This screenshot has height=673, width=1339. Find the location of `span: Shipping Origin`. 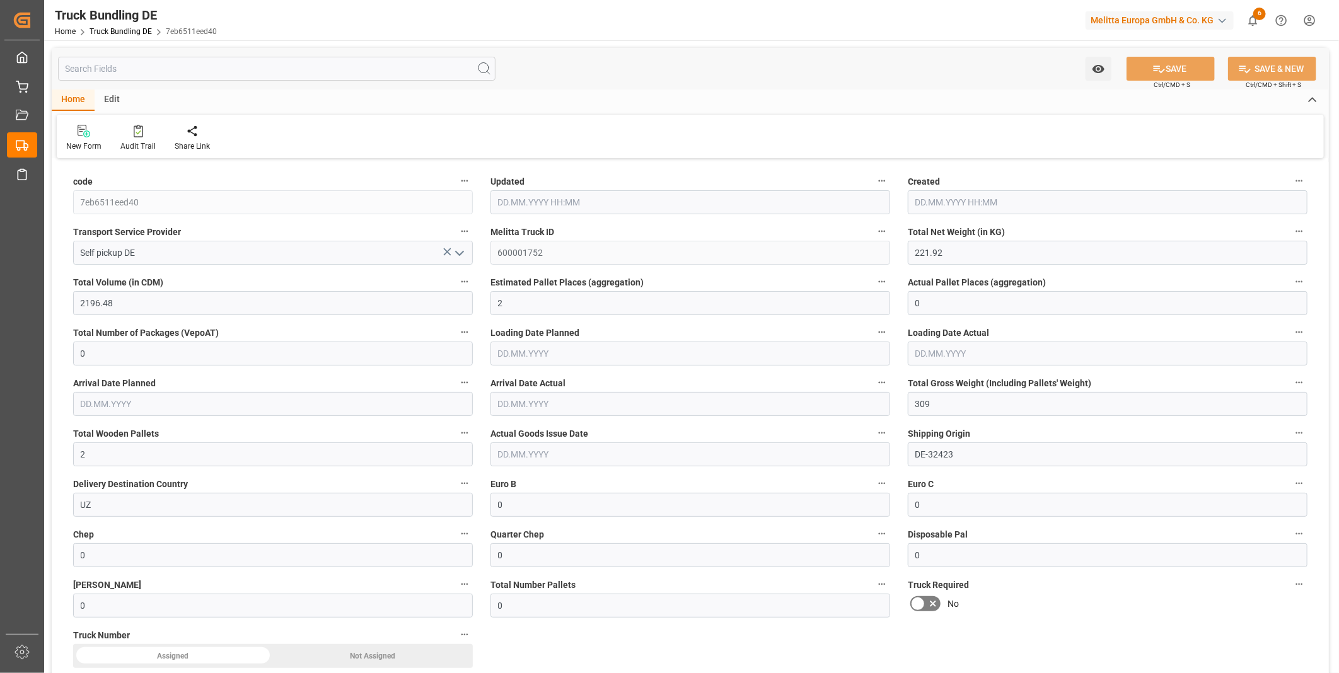

span: Shipping Origin is located at coordinates (939, 434).